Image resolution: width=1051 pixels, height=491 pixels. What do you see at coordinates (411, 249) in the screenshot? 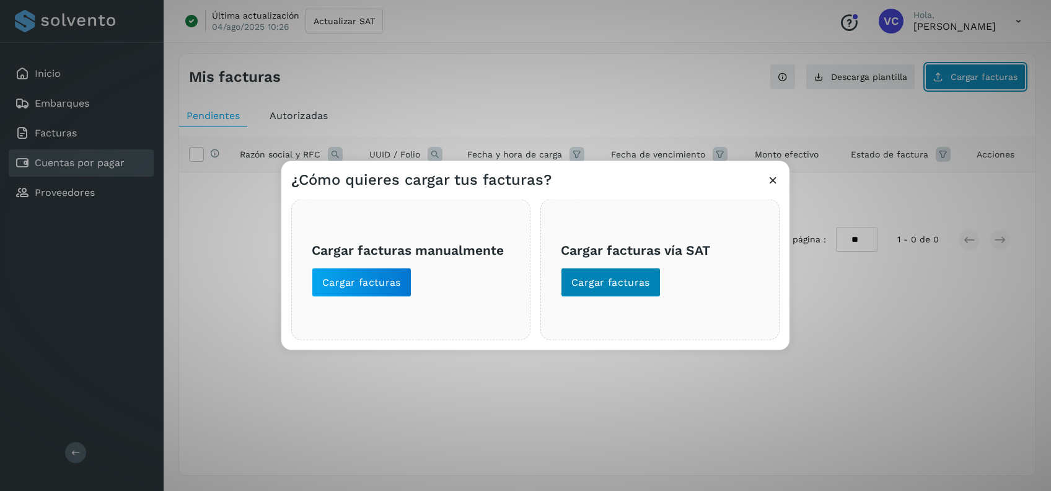
I see `h3: Cargar facturas manualmente` at bounding box center [411, 249].